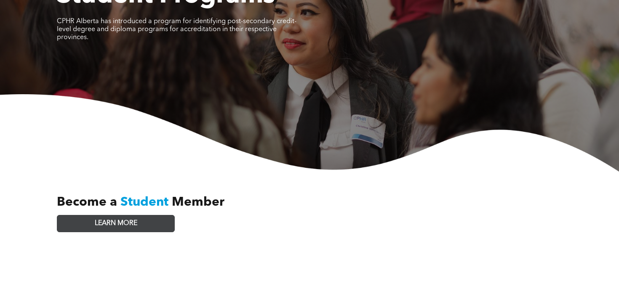 The width and height of the screenshot is (619, 302). Describe the element at coordinates (176, 29) in the screenshot. I see `span: CPHR Alberta has introduced a program for identifying post-secondary credit-level degree and dipl...` at that location.